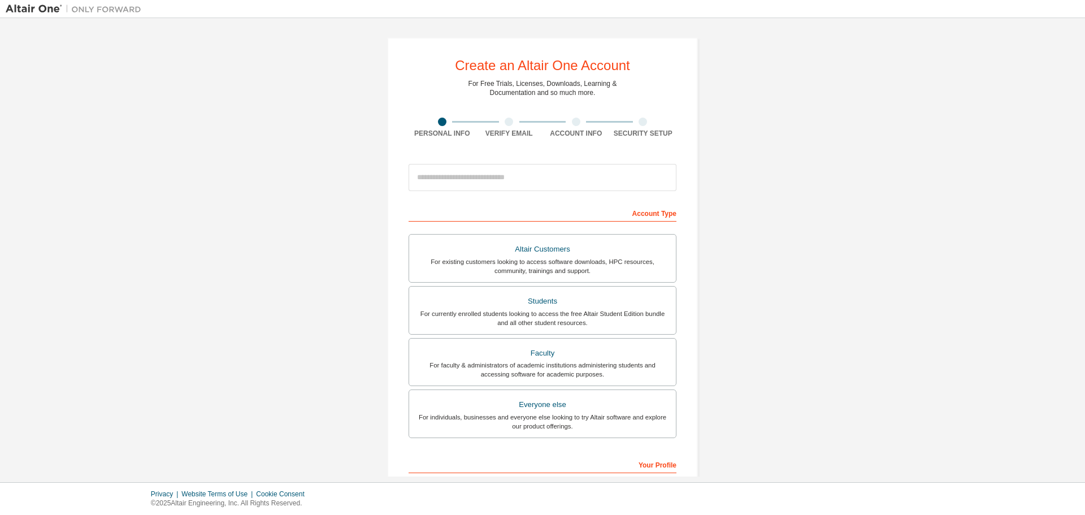 Image resolution: width=1085 pixels, height=515 pixels. Describe the element at coordinates (76, 9) in the screenshot. I see `img: Altair One` at that location.